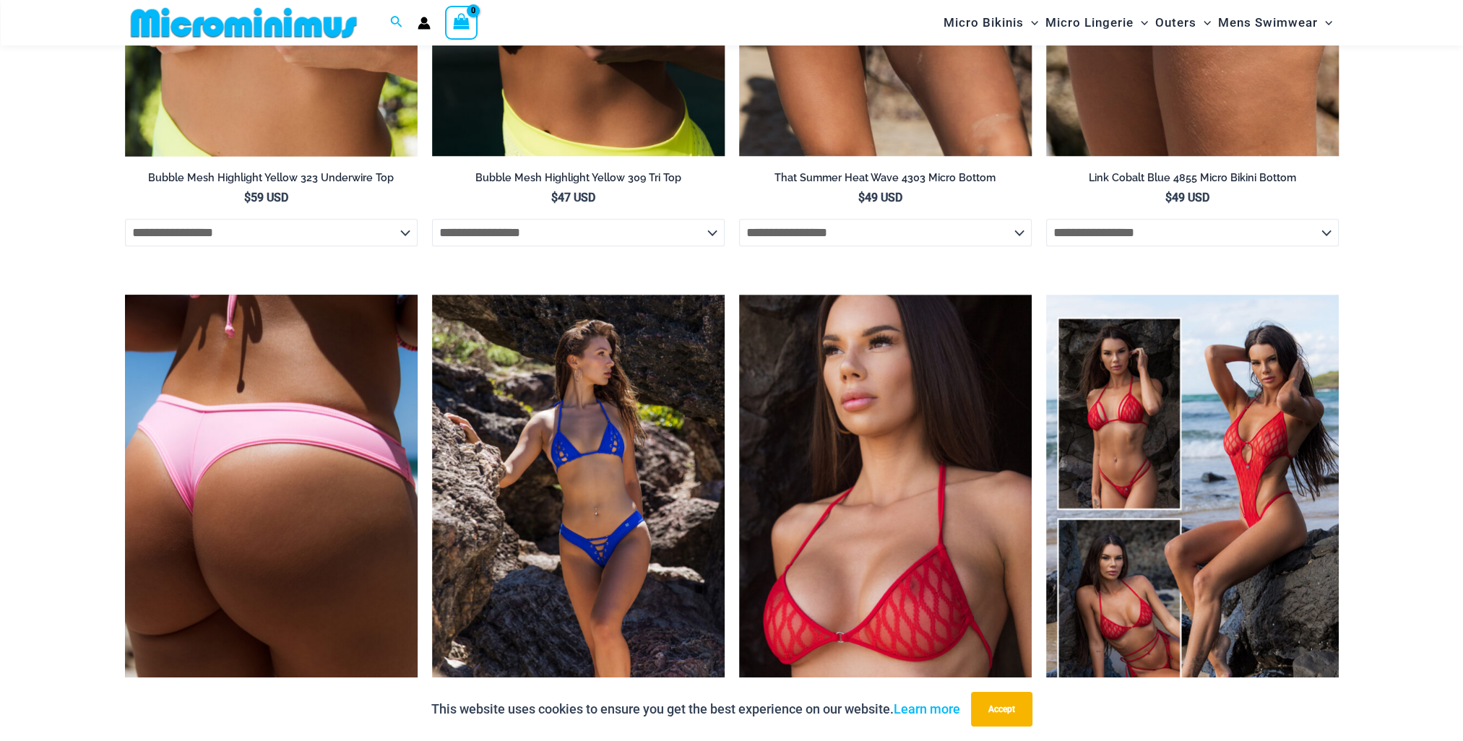  Describe the element at coordinates (397, 22) in the screenshot. I see `a: Search icon link` at that location.